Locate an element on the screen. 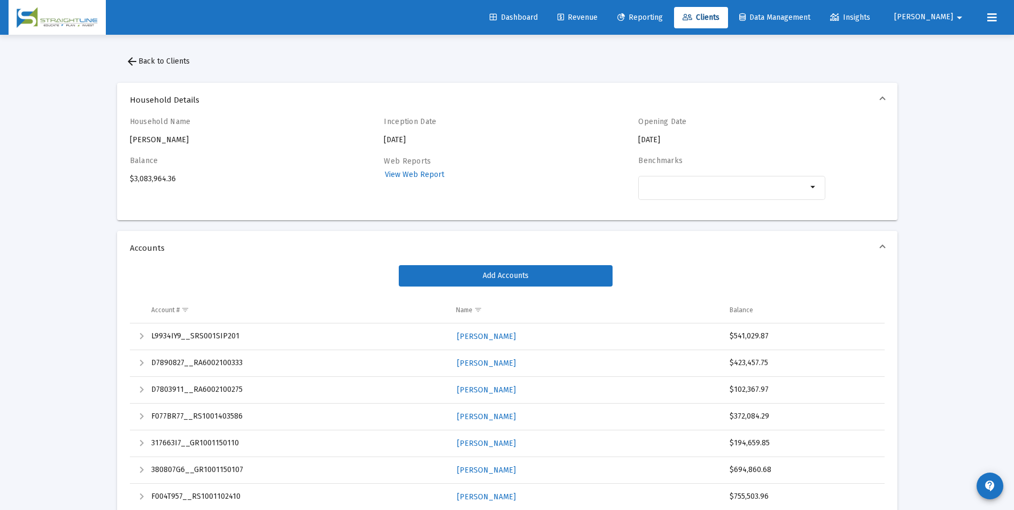  span: Dashboard is located at coordinates (514, 17).